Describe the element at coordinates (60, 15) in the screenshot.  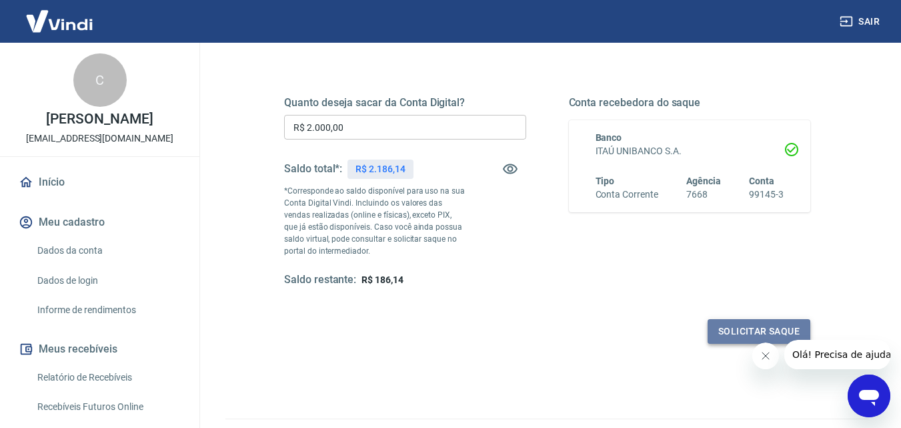
I see `span: Olá! Precisa de ajuda?` at that location.